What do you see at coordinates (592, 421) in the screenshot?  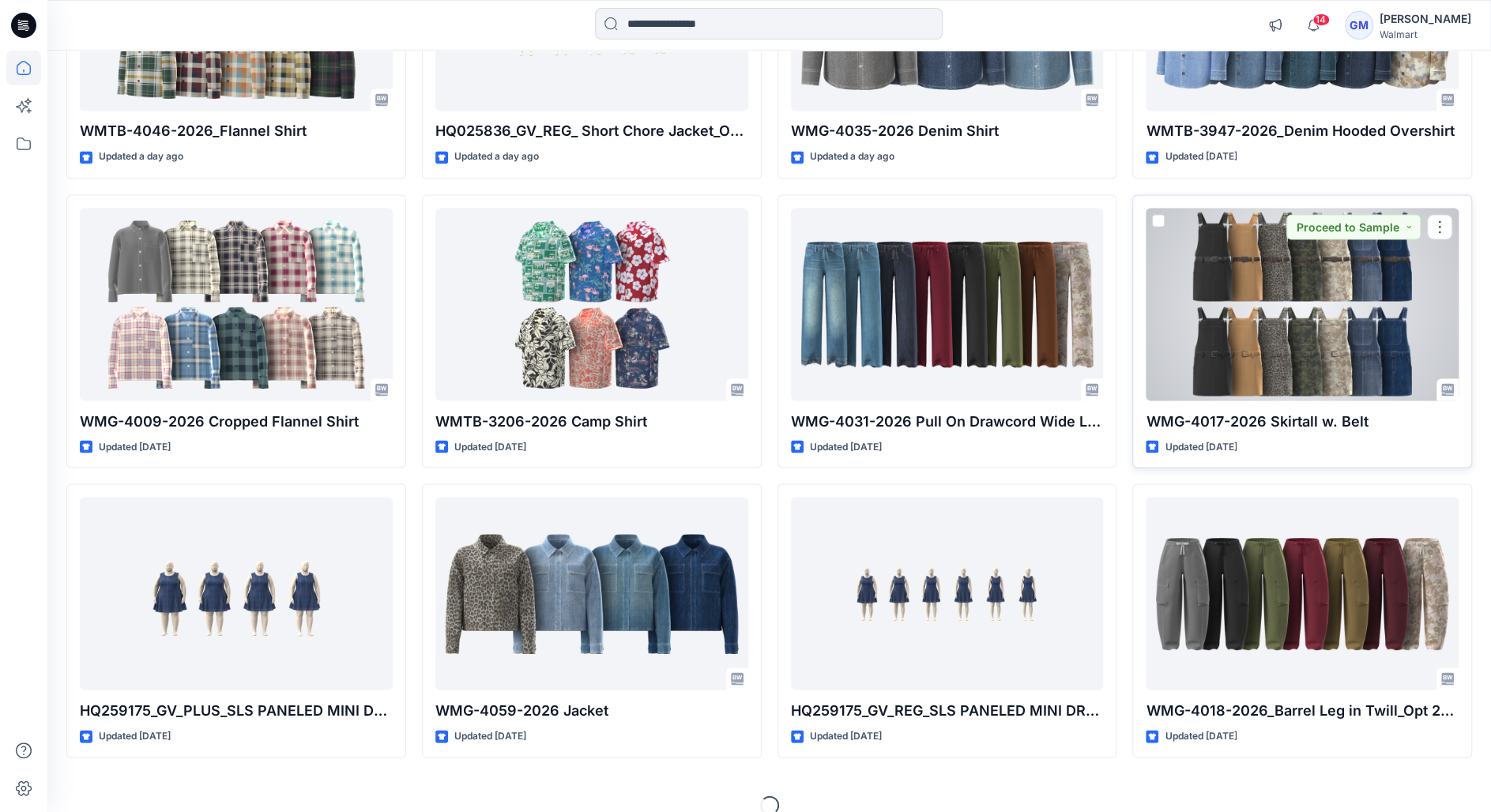 I see `p: WMTB-3206-2026 Camp Shirt` at bounding box center [592, 421].